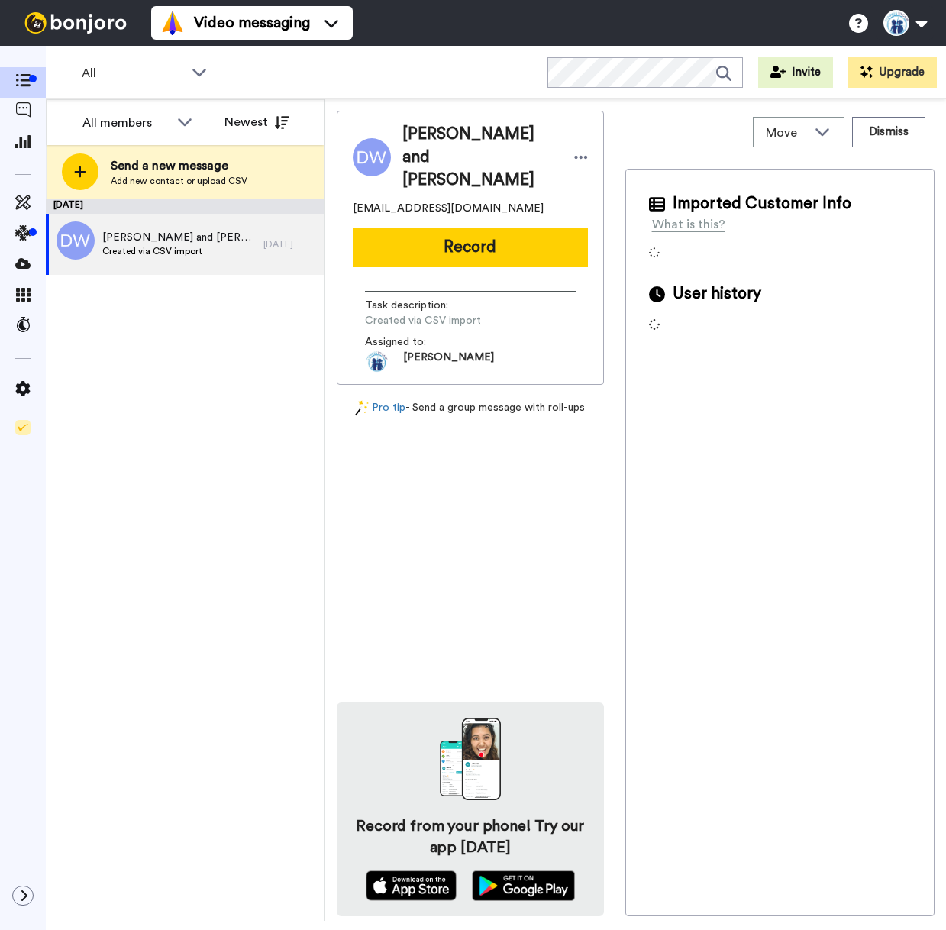 This screenshot has width=946, height=930. What do you see at coordinates (795, 73) in the screenshot?
I see `a: Invite` at bounding box center [795, 73].